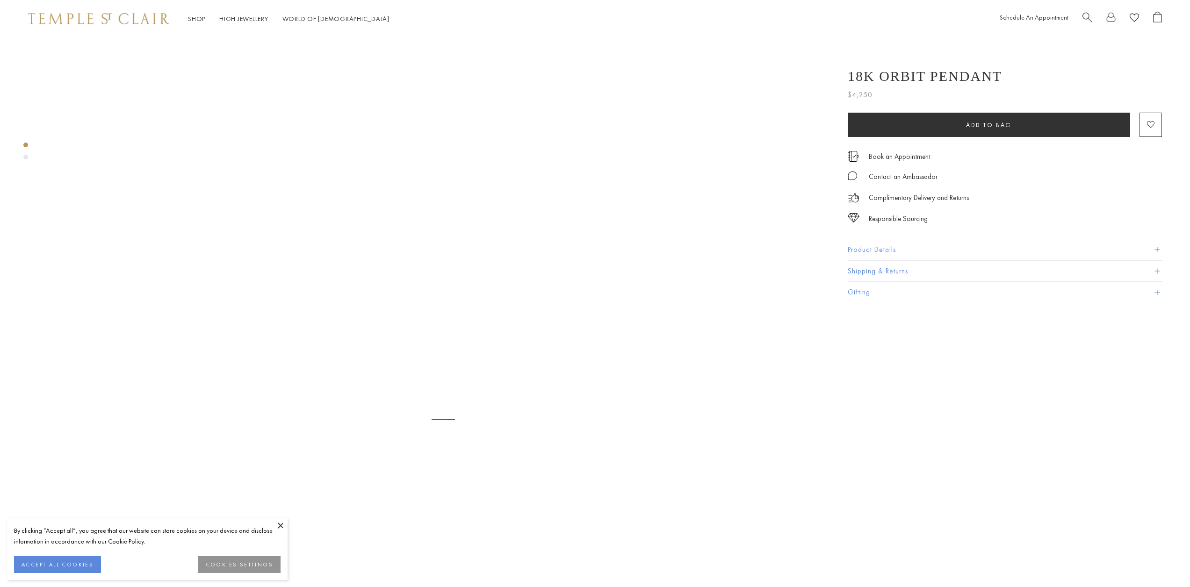  Describe the element at coordinates (1135, 19) in the screenshot. I see `a: View Wishlist` at that location.